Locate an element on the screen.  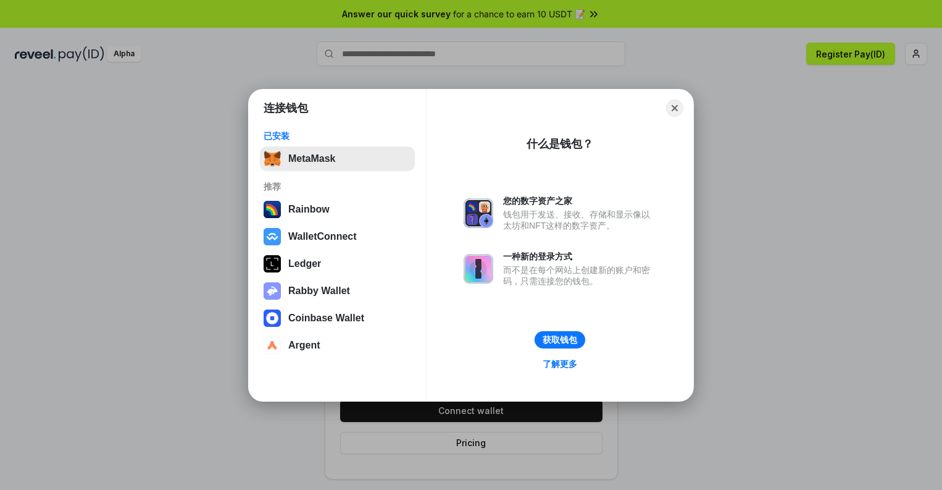
img: svg+xml,%3Csvg%20fill%3D%22none%22%20height%3D%2233%22%20viewBox%3D%220%200%2035%2033%22%20width%... is located at coordinates (272, 159).